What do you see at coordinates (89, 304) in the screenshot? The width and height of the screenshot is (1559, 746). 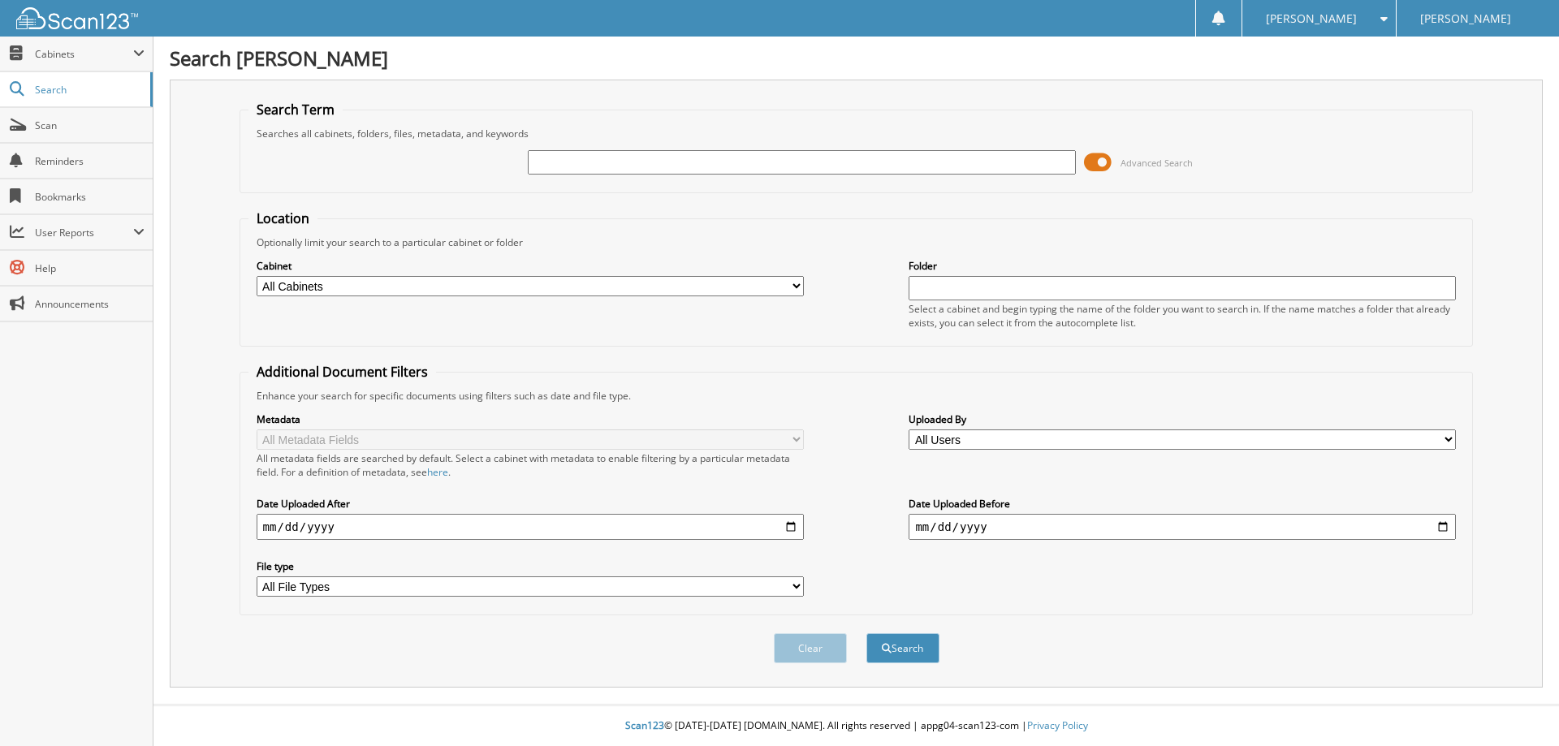 I see `span: Announcements` at bounding box center [89, 304].